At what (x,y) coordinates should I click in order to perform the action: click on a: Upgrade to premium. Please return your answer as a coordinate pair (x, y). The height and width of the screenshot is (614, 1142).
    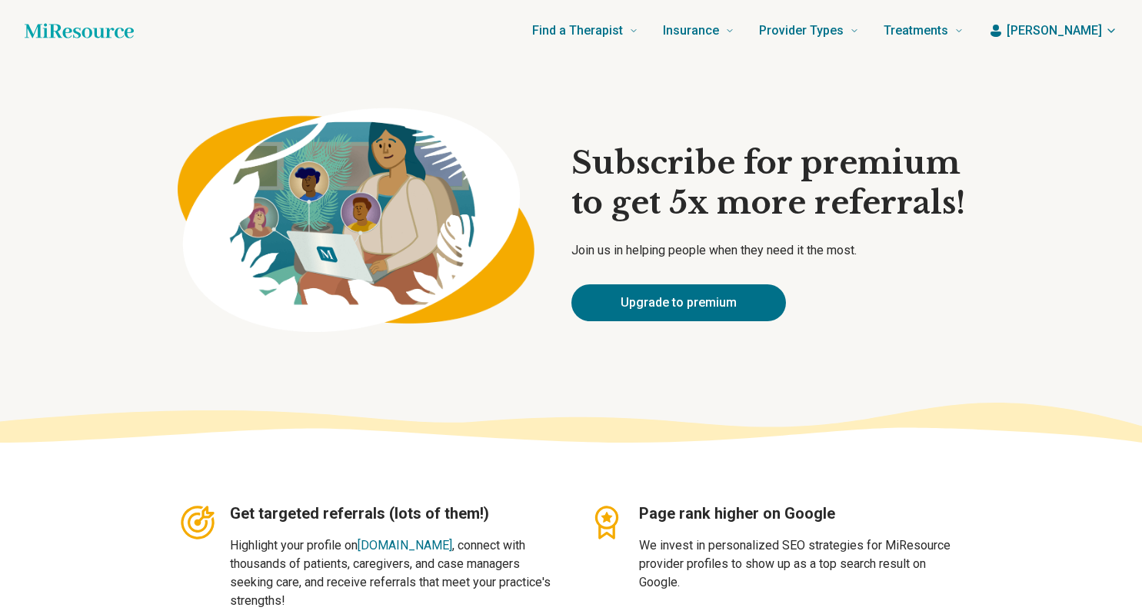
    Looking at the image, I should click on (678, 303).